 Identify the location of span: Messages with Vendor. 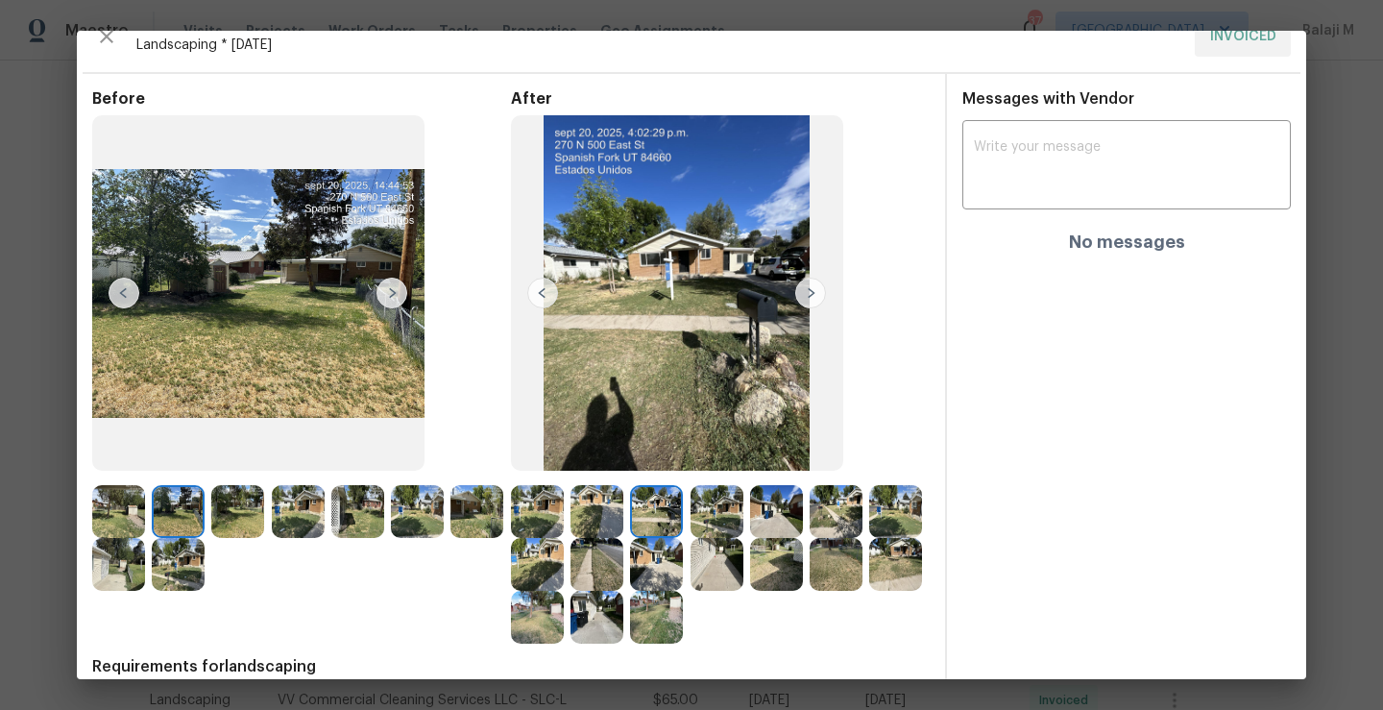
(1048, 99).